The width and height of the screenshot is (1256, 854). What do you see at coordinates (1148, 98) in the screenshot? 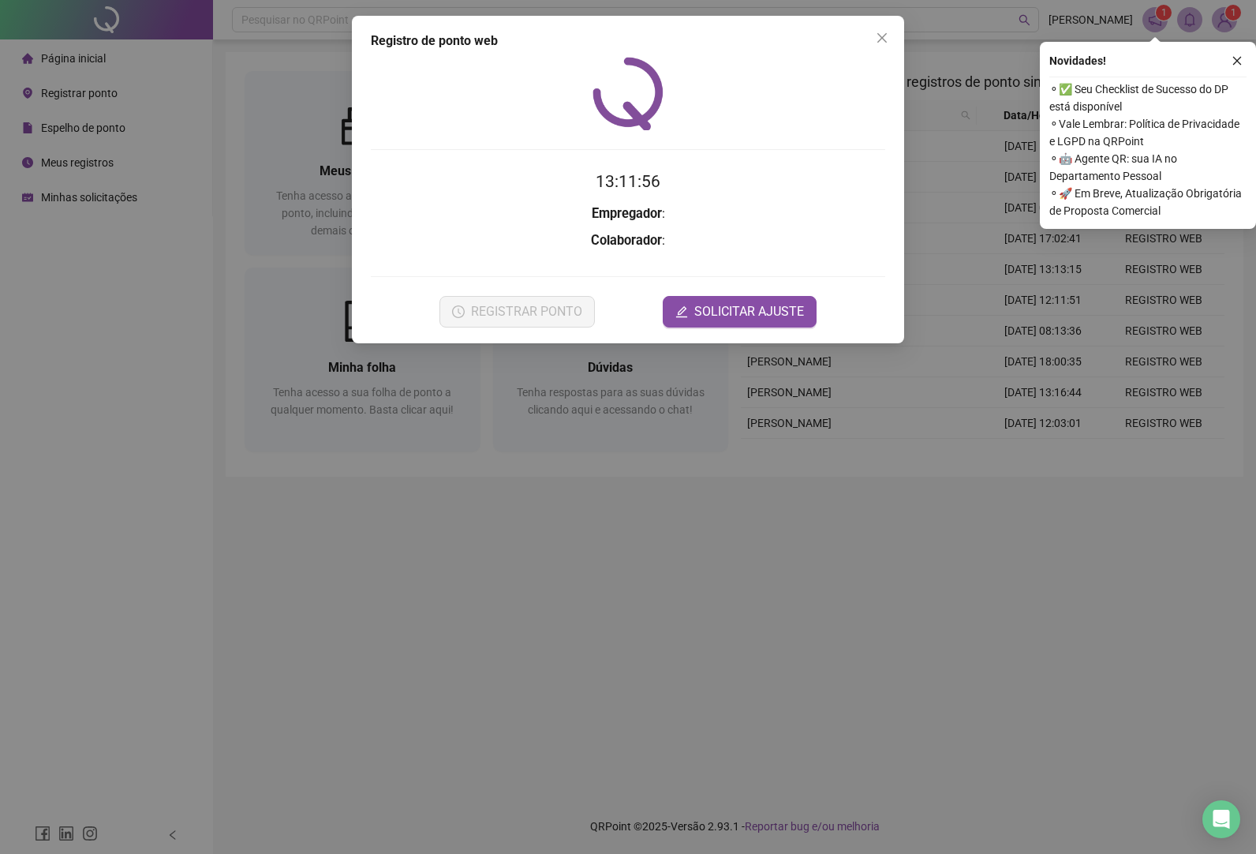
I see `span: ⚬ ✅ Seu Checklist de Sucesso do DP está disponível` at bounding box center [1148, 98].